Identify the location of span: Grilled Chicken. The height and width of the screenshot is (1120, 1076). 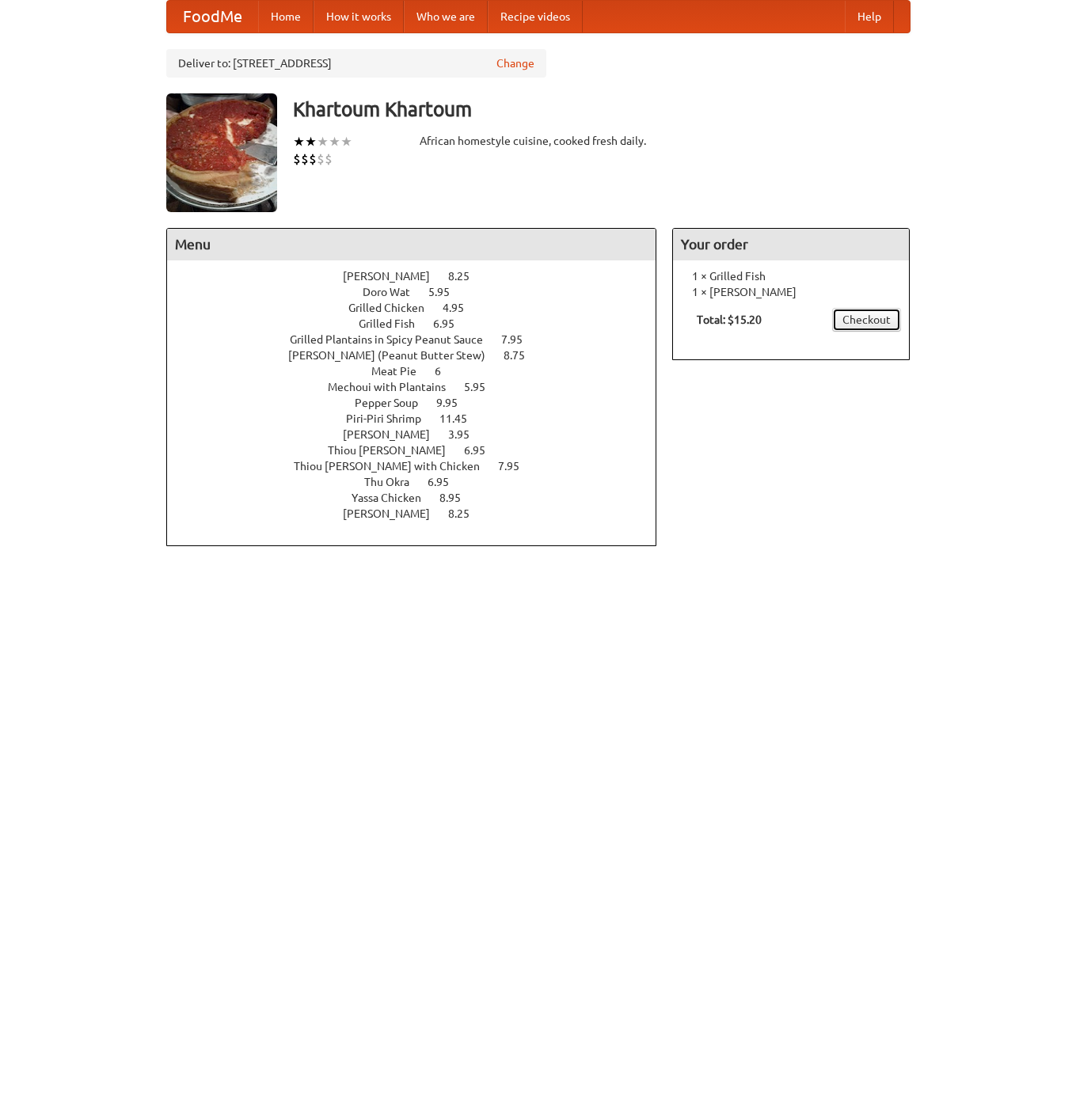
(394, 308).